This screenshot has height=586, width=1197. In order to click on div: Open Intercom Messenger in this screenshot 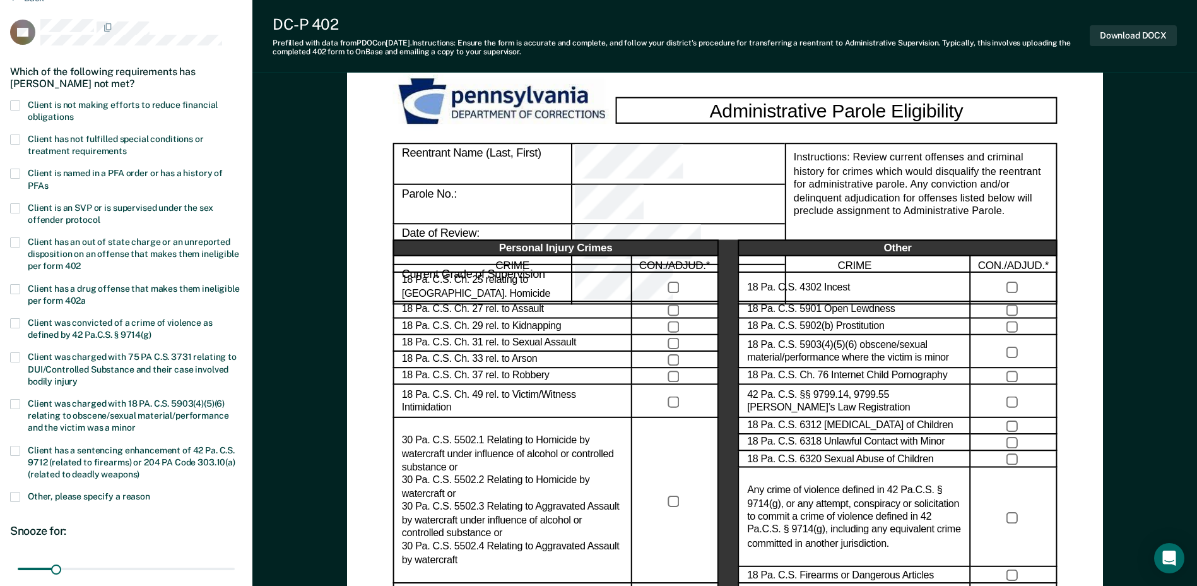, I will do `click(1170, 558)`.